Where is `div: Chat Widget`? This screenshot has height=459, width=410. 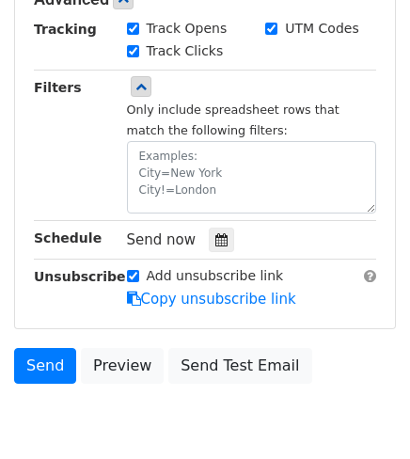
div: Chat Widget is located at coordinates (363, 414).